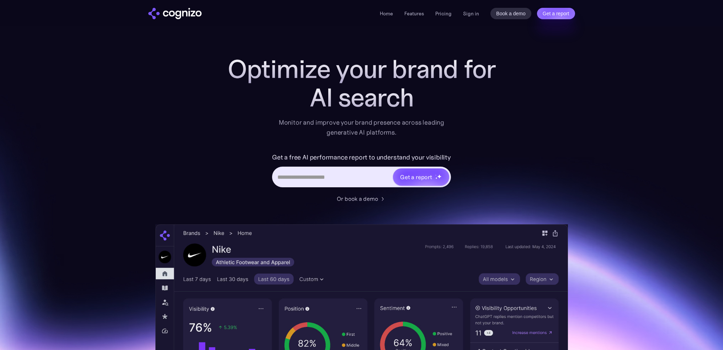 Image resolution: width=723 pixels, height=350 pixels. What do you see at coordinates (362, 69) in the screenshot?
I see `h1: Optimize your brand for` at bounding box center [362, 69].